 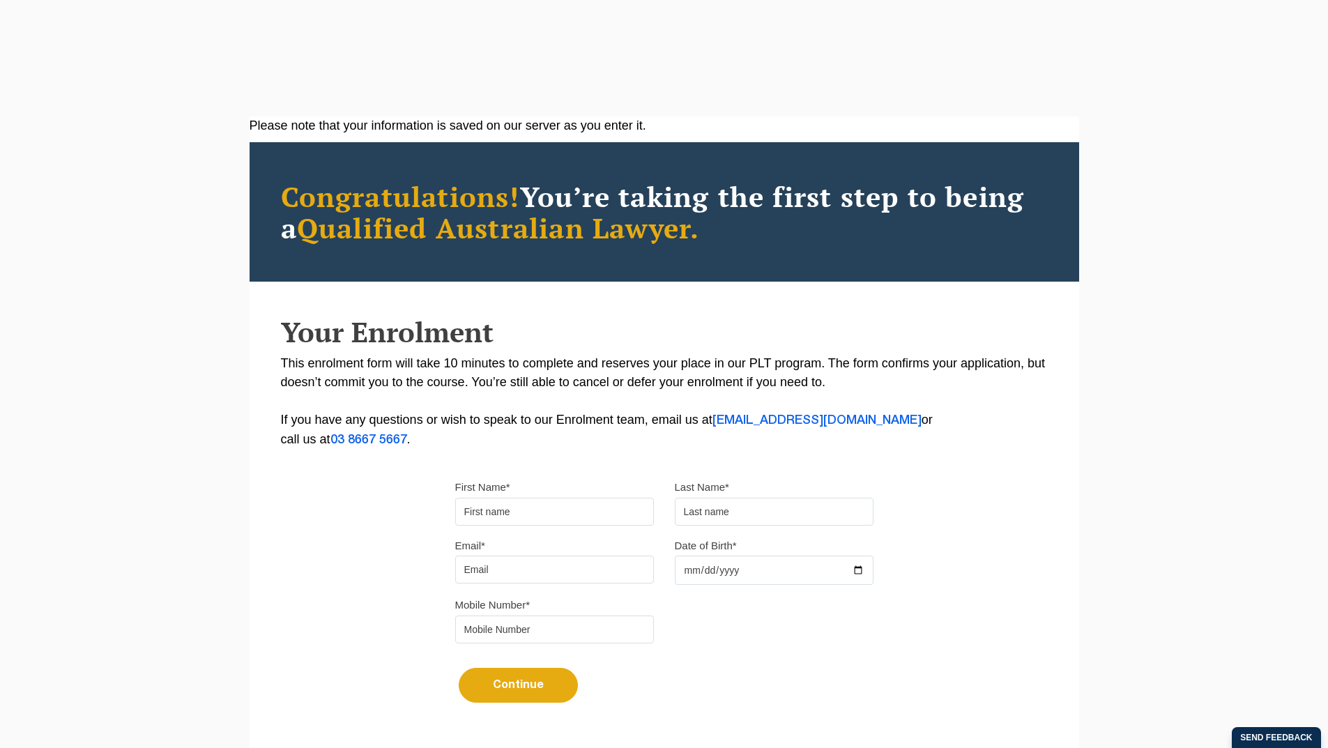 What do you see at coordinates (774, 512) in the screenshot?
I see `input: Last name` at bounding box center [774, 512].